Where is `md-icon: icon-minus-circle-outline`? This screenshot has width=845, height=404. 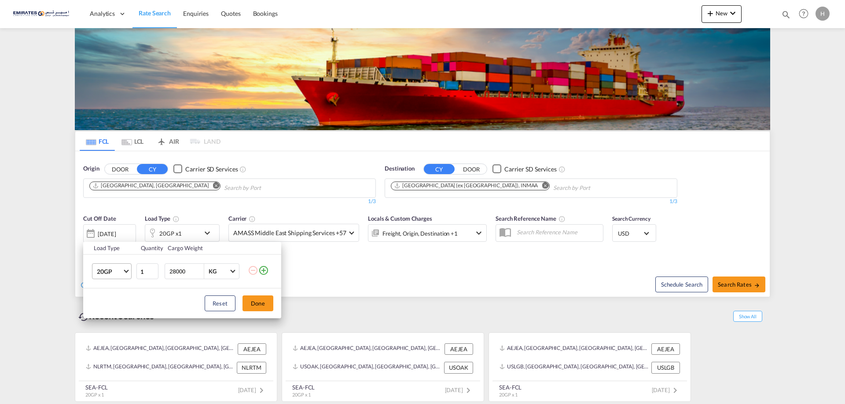 md-icon: icon-minus-circle-outline is located at coordinates (253, 271).